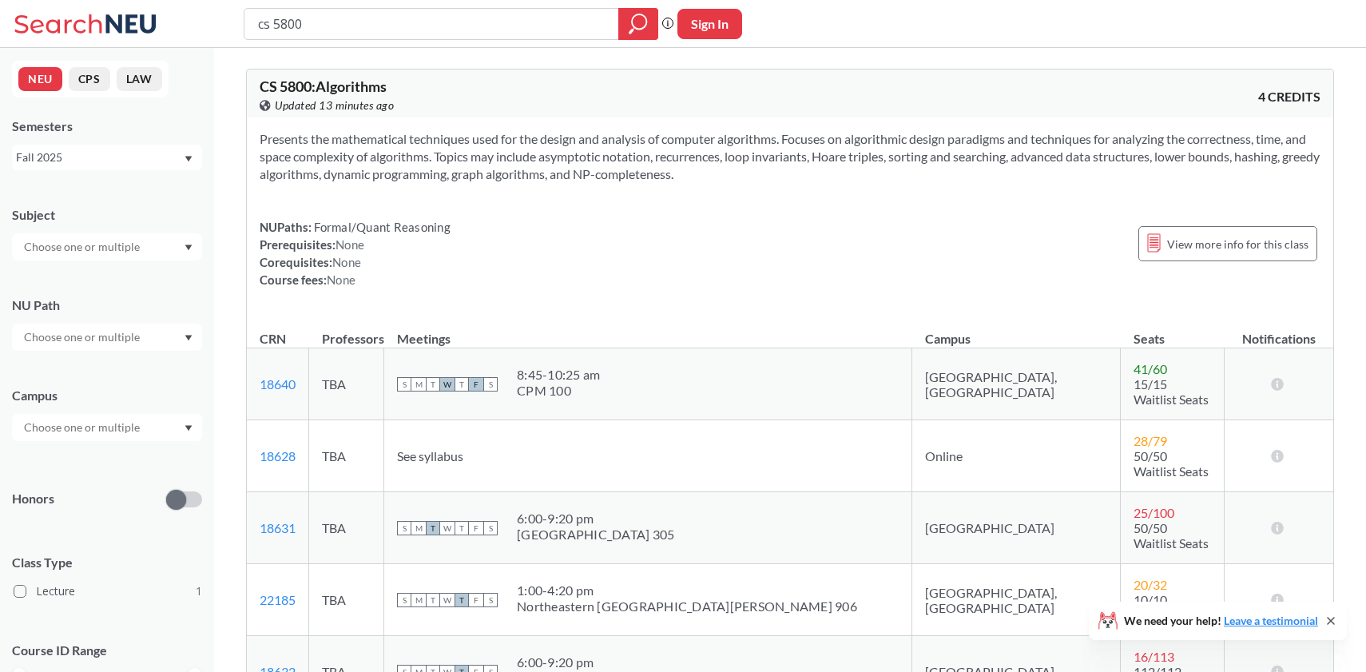  I want to click on span: We need your help!, so click(1221, 621).